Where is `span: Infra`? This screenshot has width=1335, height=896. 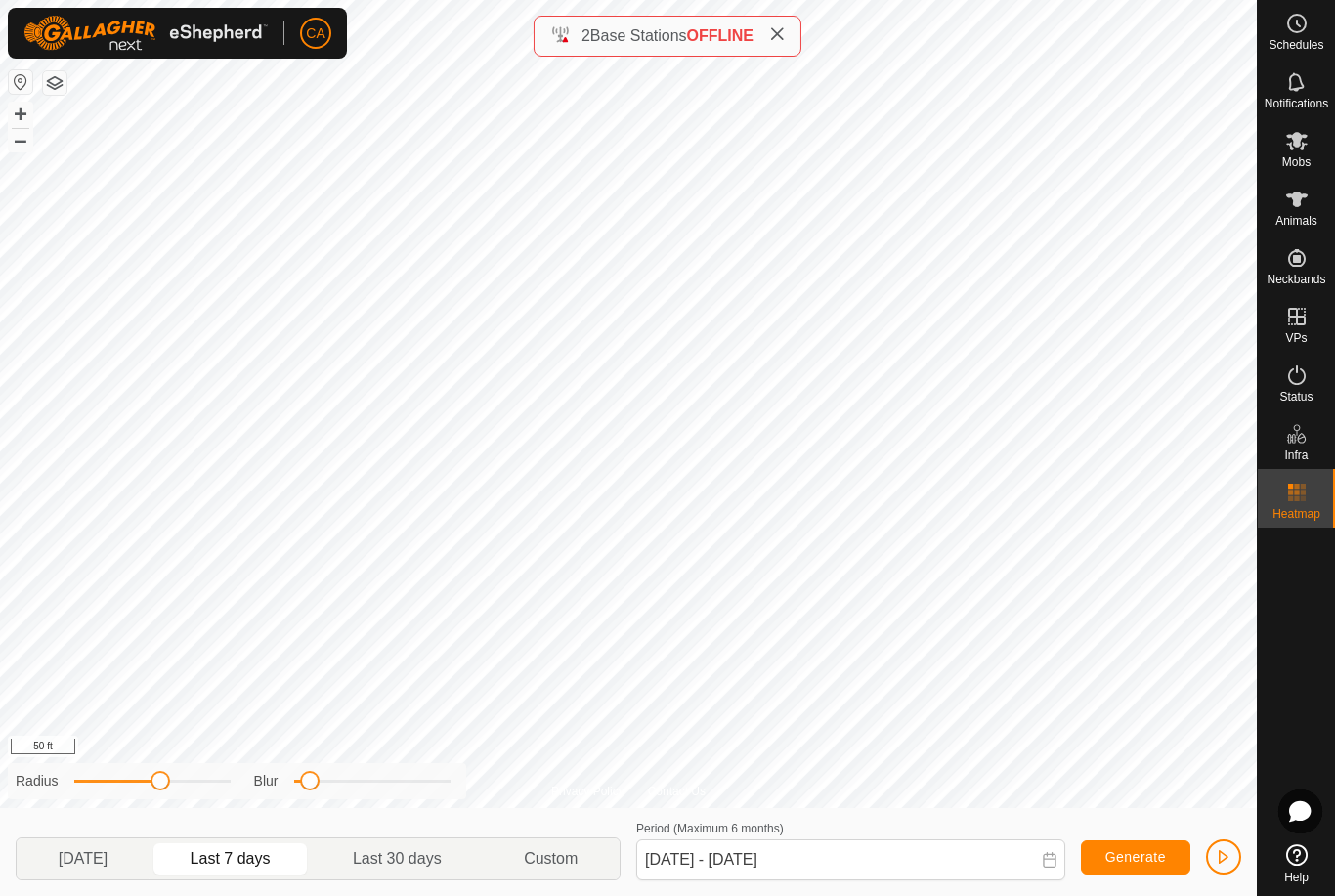
span: Infra is located at coordinates (1296, 455).